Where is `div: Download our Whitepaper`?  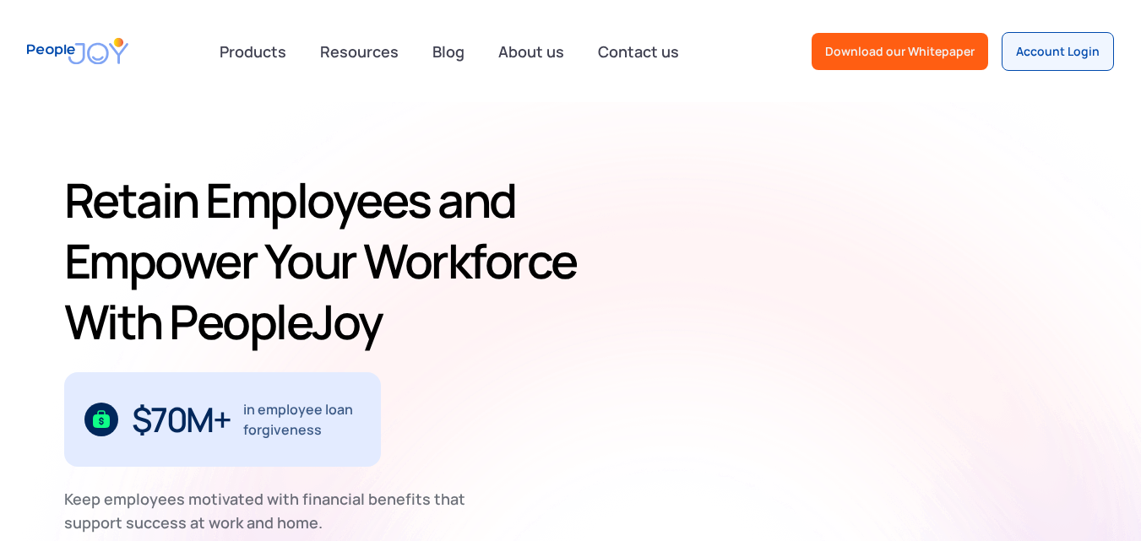 div: Download our Whitepaper is located at coordinates (899, 52).